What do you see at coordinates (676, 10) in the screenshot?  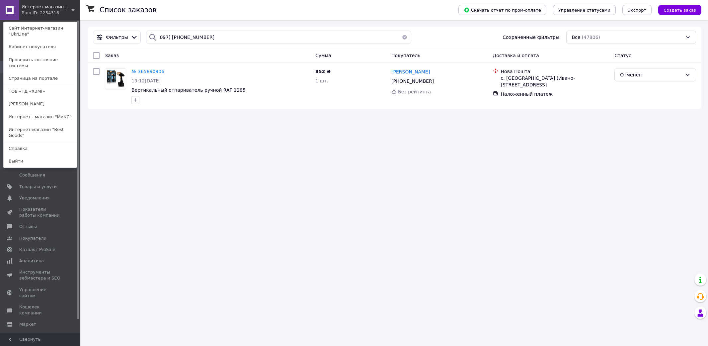 I see `a: Создать заказ` at bounding box center [676, 10].